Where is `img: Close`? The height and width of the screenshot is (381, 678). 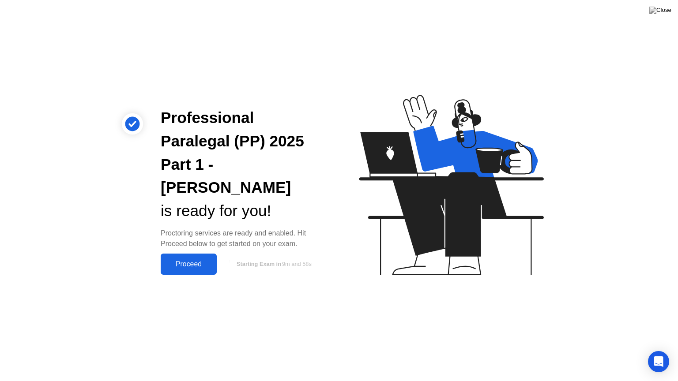 img: Close is located at coordinates (660, 10).